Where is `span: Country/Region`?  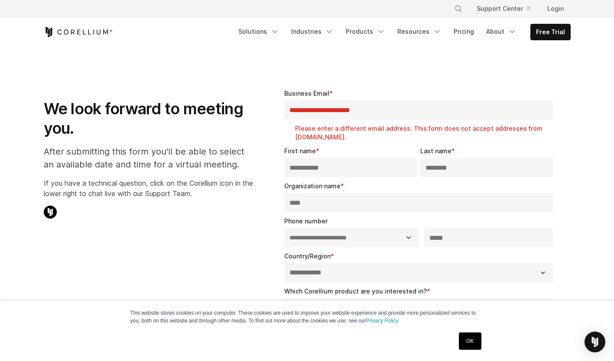
span: Country/Region is located at coordinates (307, 256).